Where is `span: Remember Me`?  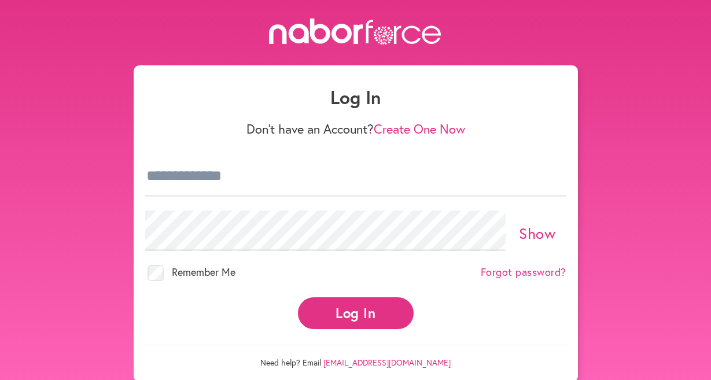
span: Remember Me is located at coordinates (204, 272).